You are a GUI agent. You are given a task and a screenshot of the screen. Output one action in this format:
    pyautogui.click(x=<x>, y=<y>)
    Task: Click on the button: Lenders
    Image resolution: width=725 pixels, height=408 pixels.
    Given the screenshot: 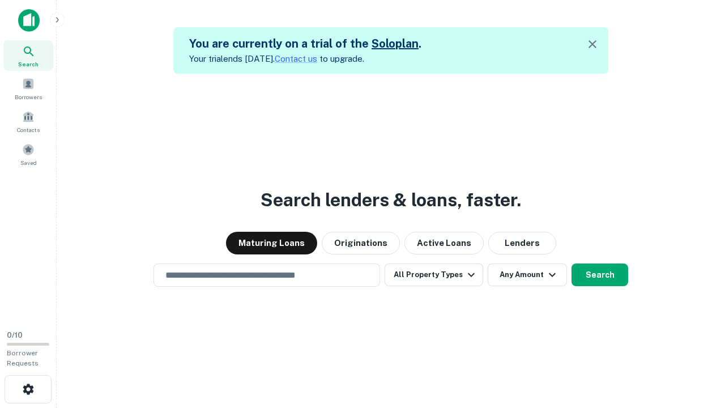 What is the action you would take?
    pyautogui.click(x=522, y=243)
    